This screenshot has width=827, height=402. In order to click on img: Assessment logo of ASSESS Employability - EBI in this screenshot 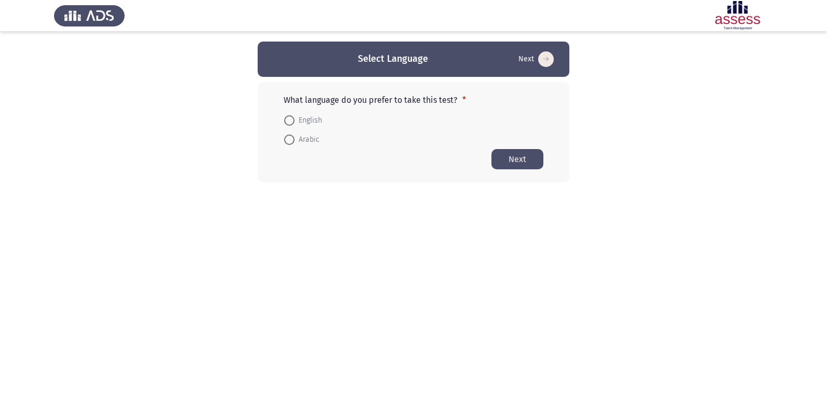, I will do `click(738, 16)`.